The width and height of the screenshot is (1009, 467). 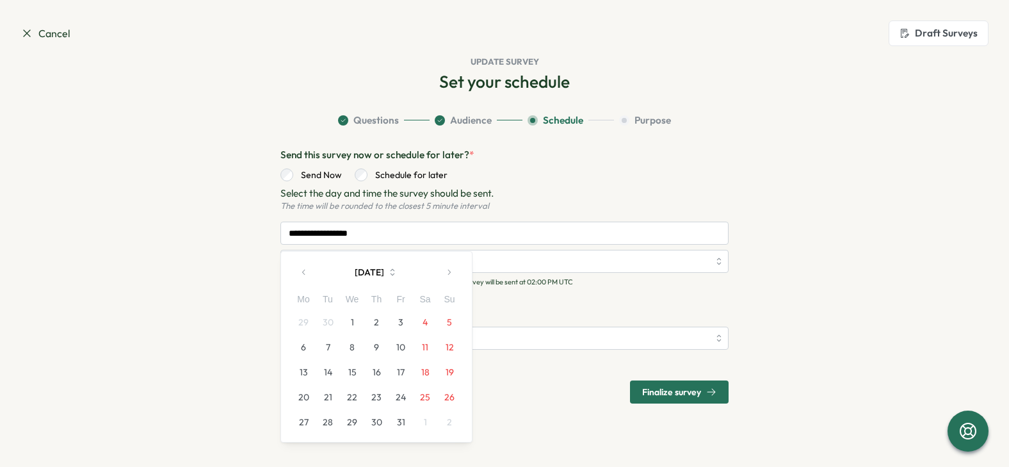 What do you see at coordinates (303, 397) in the screenshot?
I see `button: 20` at bounding box center [303, 397].